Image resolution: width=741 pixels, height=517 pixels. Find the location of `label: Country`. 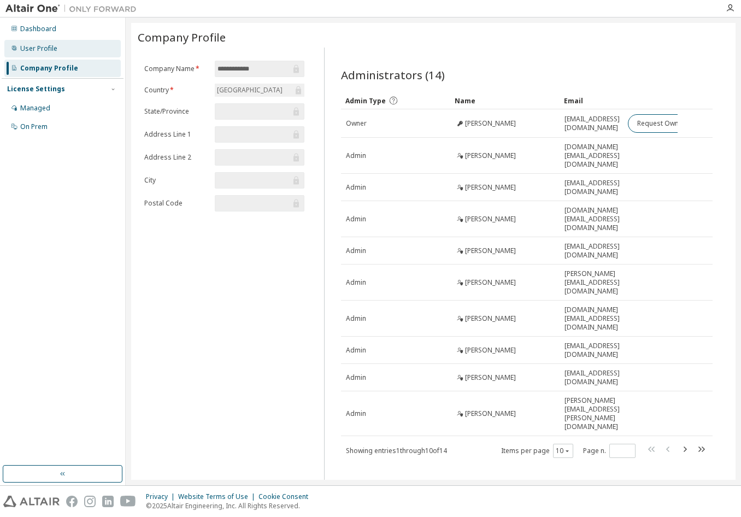

label: Country is located at coordinates (176, 90).